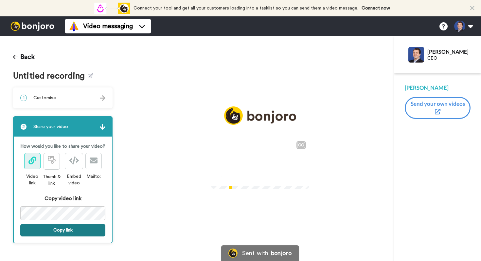  What do you see at coordinates (301, 145) in the screenshot?
I see `div: CC` at bounding box center [301, 145].